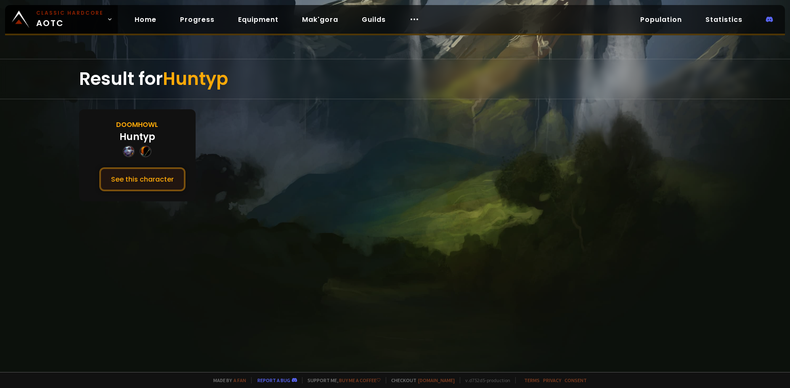  What do you see at coordinates (70, 19) in the screenshot?
I see `span: AOTC` at bounding box center [70, 19].